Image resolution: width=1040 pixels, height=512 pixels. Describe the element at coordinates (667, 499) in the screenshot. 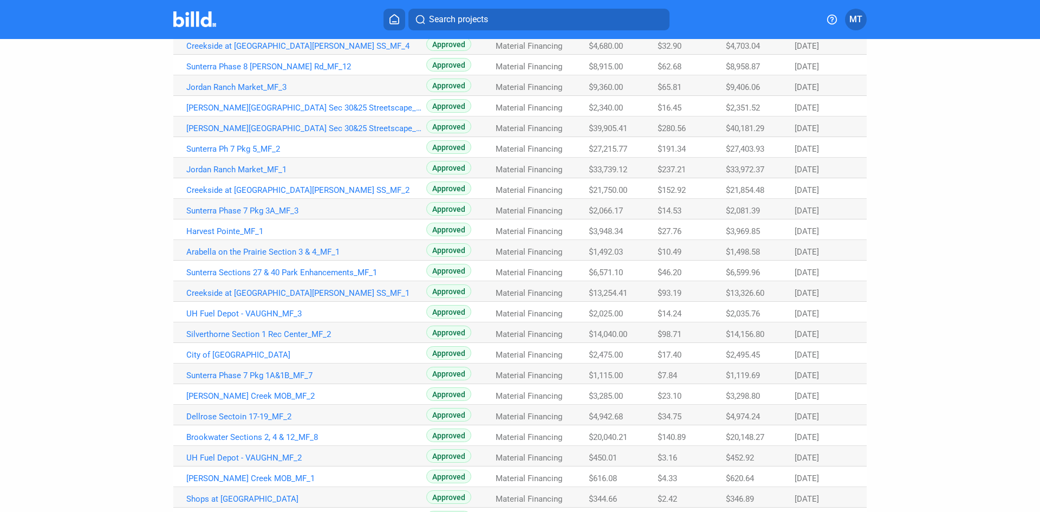

I see `span: $2.42` at that location.